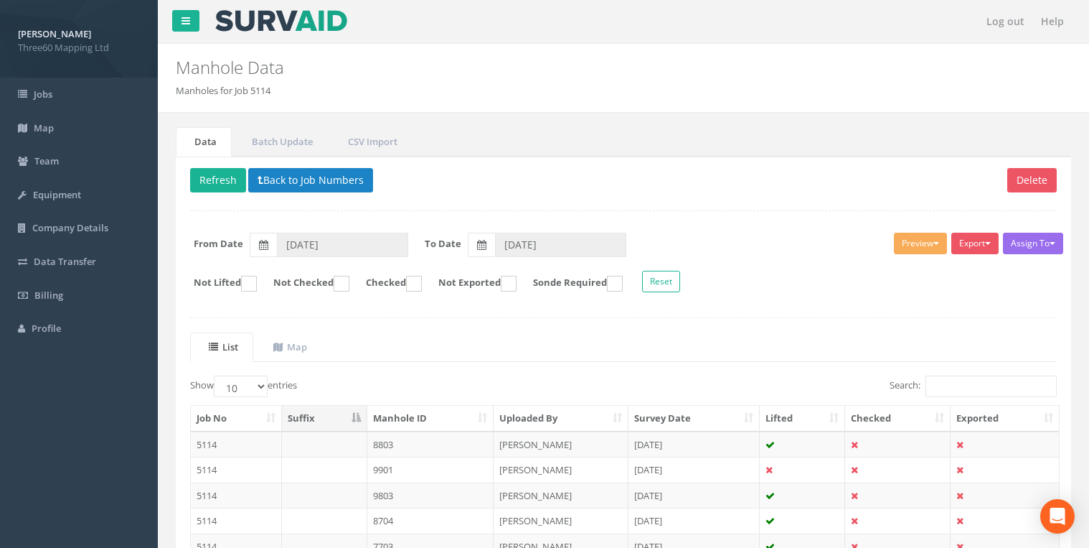 The width and height of the screenshot is (1089, 548). What do you see at coordinates (222, 347) in the screenshot?
I see `a: List` at bounding box center [222, 347].